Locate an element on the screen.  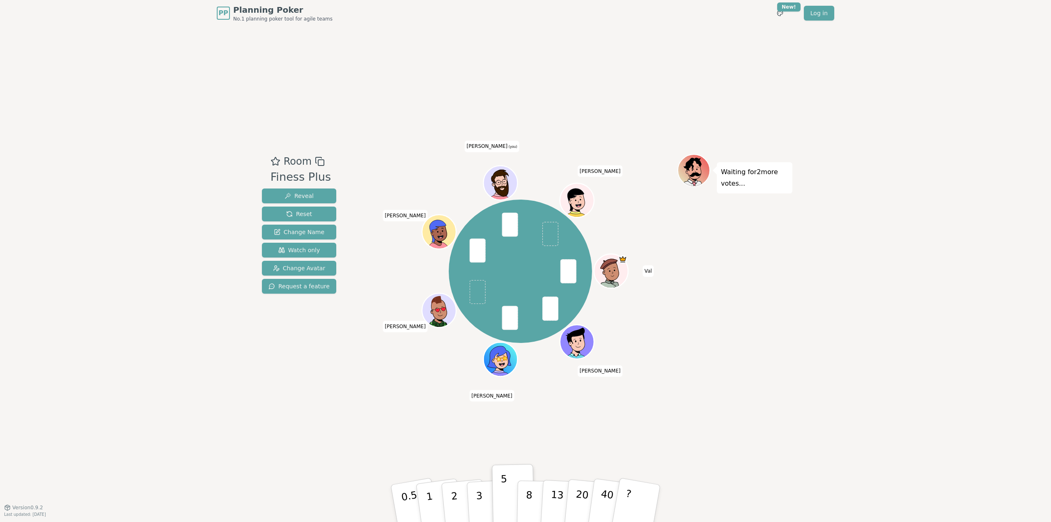
button: Click to change your avatar is located at coordinates (500, 183).